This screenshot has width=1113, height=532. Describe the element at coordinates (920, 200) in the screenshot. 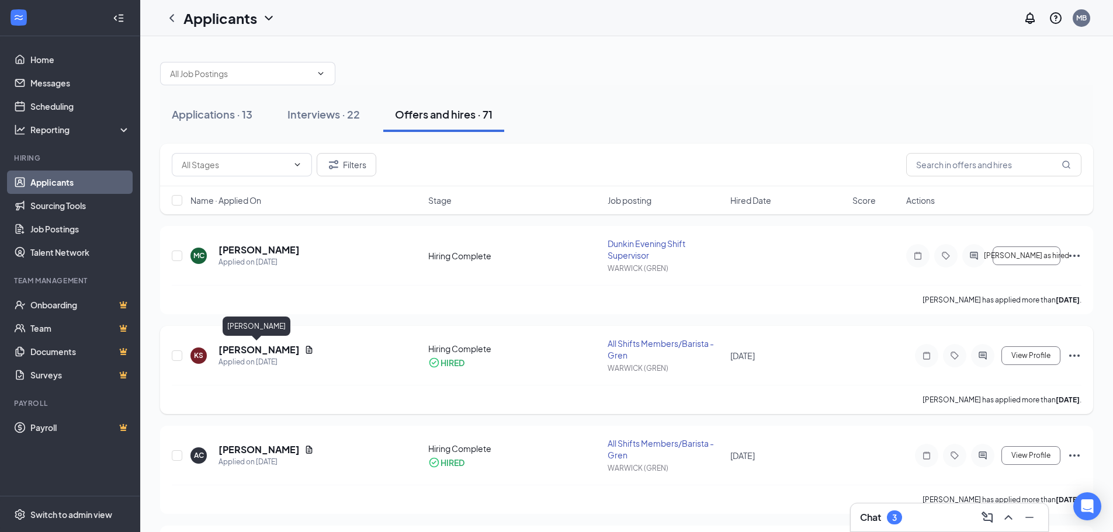

I see `span: Actions` at that location.